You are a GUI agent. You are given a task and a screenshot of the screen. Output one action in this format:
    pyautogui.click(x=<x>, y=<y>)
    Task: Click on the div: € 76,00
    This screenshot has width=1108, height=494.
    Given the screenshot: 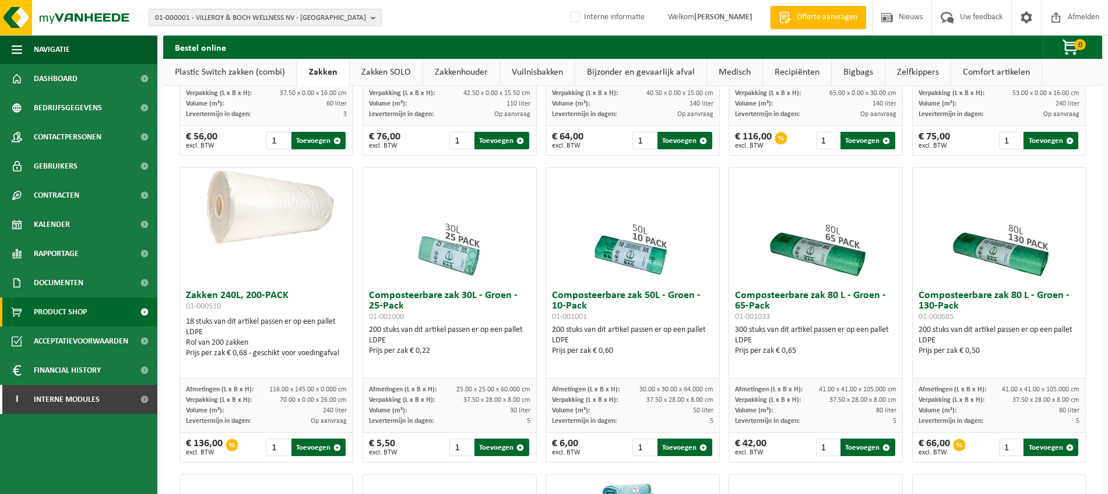 What is the action you would take?
    pyautogui.click(x=385, y=140)
    